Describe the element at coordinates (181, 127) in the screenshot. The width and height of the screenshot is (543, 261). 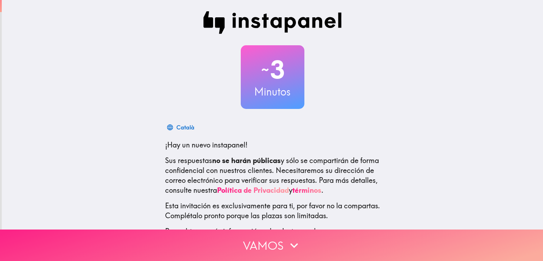
I see `button: Català` at that location.